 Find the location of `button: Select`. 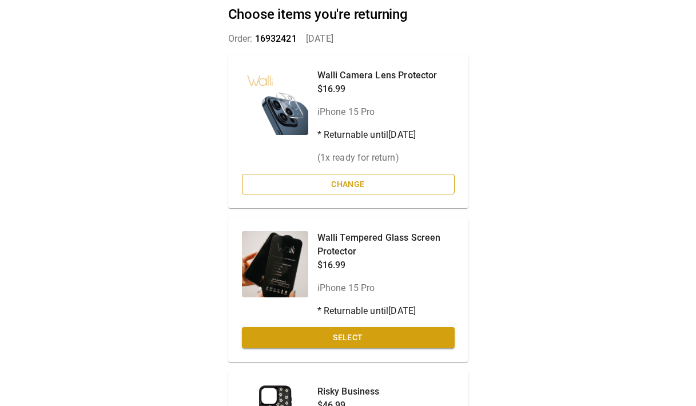

button: Select is located at coordinates (348, 337).